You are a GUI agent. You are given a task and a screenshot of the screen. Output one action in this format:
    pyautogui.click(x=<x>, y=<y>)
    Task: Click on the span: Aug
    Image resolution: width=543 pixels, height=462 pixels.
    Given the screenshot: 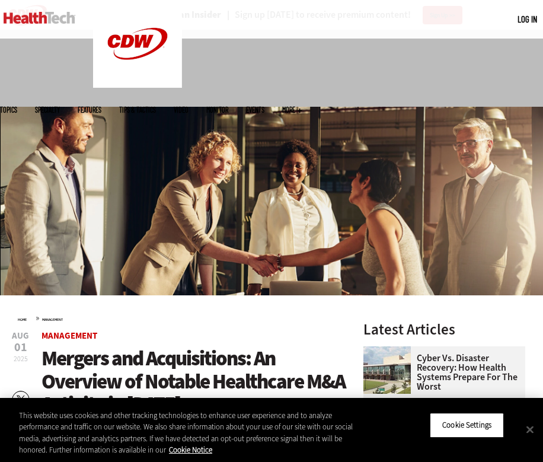 What is the action you would take?
    pyautogui.click(x=20, y=335)
    